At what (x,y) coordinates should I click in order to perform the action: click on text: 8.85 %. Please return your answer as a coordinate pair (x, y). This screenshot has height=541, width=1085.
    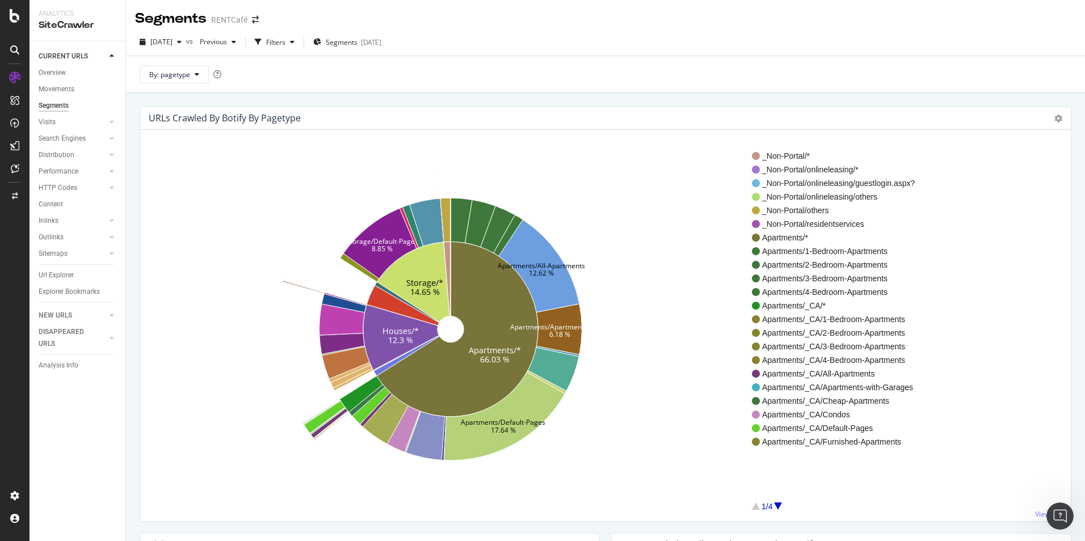
    Looking at the image, I should click on (382, 249).